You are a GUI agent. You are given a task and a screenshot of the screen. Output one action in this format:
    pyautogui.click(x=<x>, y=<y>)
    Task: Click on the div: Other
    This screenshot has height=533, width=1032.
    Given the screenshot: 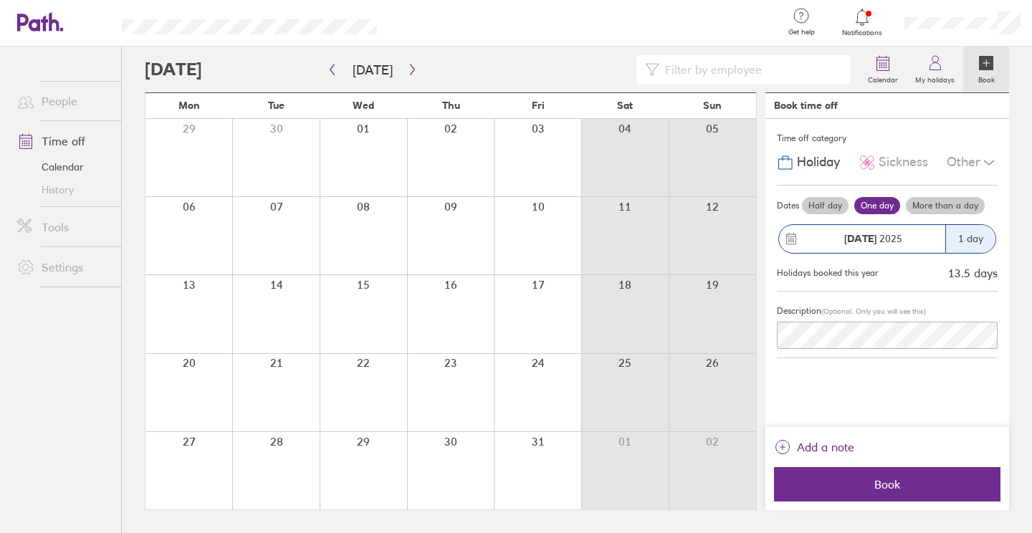 What is the action you would take?
    pyautogui.click(x=972, y=163)
    